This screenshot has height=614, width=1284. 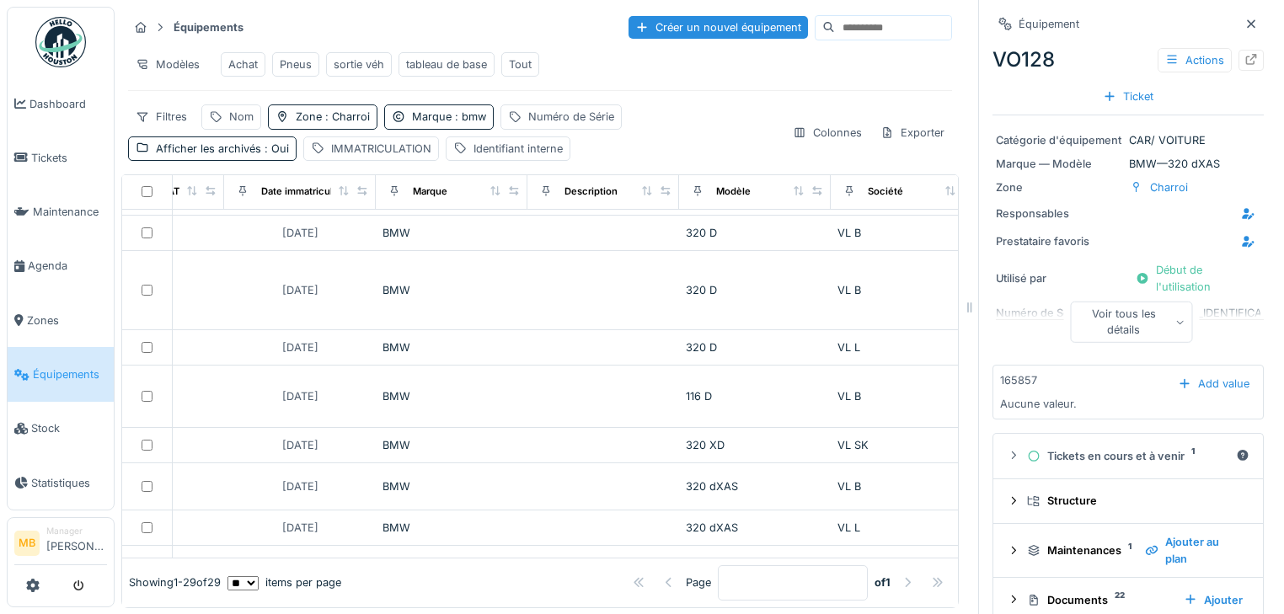 What do you see at coordinates (1194, 60) in the screenshot?
I see `div: Actions` at bounding box center [1194, 60].